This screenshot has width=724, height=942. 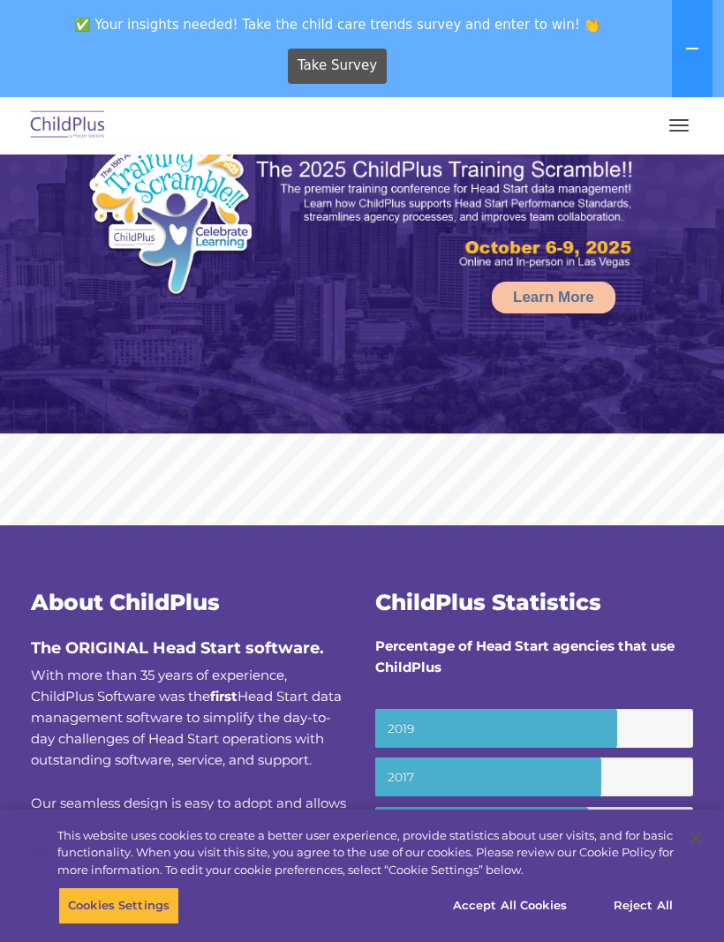 I want to click on a: Learn More, so click(x=553, y=297).